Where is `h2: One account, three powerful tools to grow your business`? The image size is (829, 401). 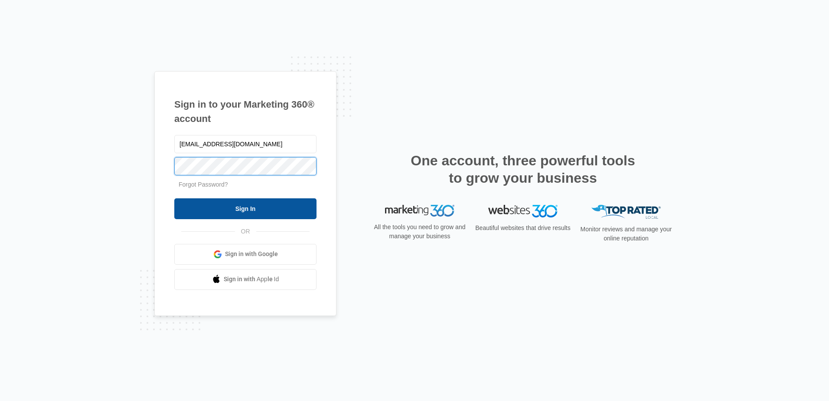
h2: One account, three powerful tools to grow your business is located at coordinates (523, 169).